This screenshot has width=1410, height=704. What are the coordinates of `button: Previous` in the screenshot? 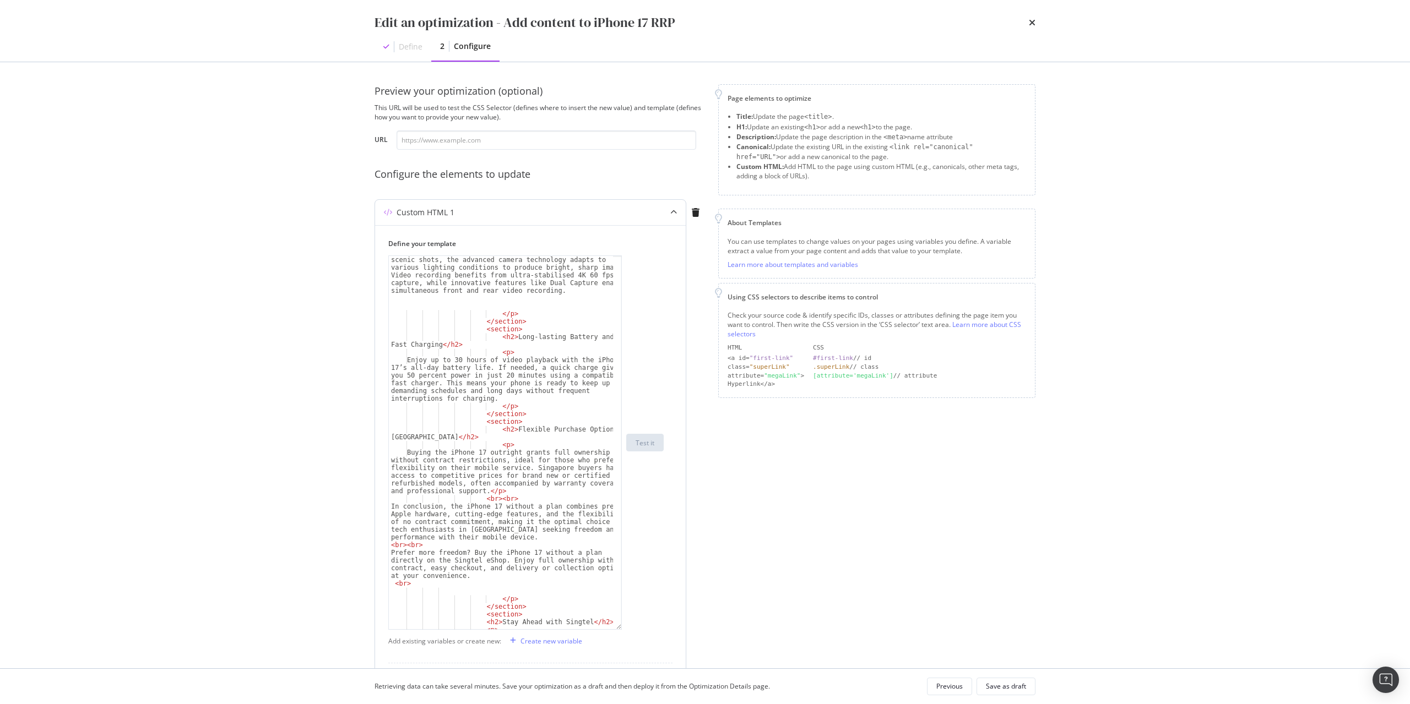 It's located at (950, 687).